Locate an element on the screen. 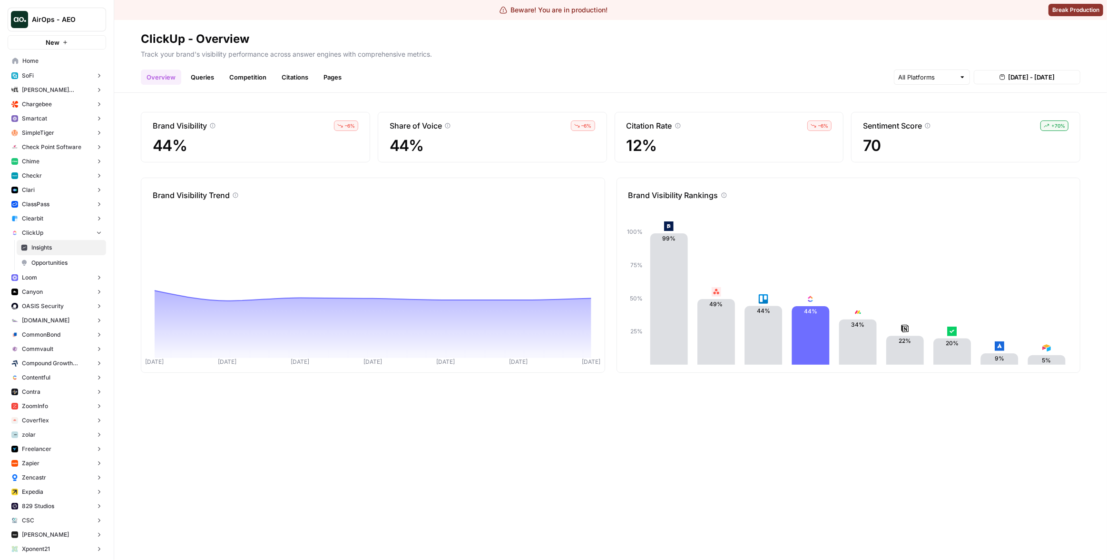  button: CSC is located at coordinates (57, 520).